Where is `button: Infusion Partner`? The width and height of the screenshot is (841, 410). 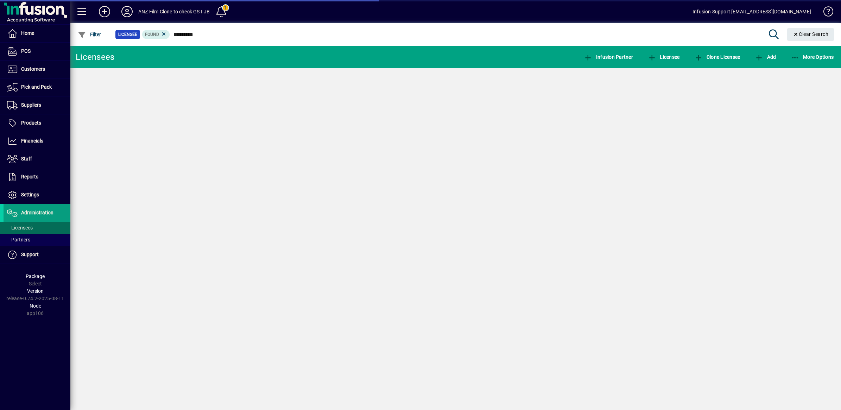
button: Infusion Partner is located at coordinates (608, 57).